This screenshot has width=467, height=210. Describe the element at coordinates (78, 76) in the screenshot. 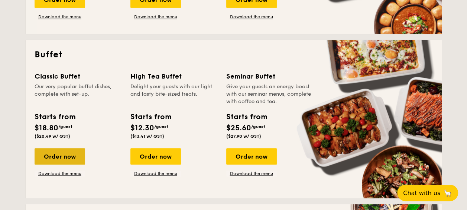

I see `div: Classic Buffet` at that location.